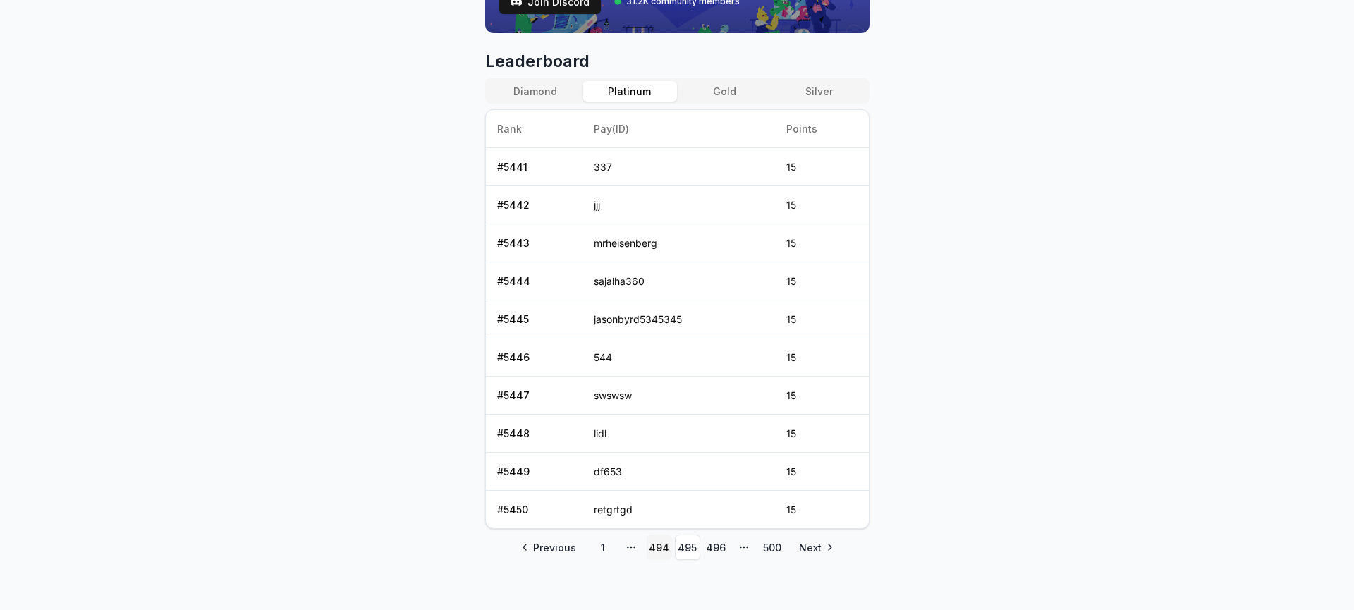  What do you see at coordinates (554, 547) in the screenshot?
I see `span: Previous` at bounding box center [554, 547].